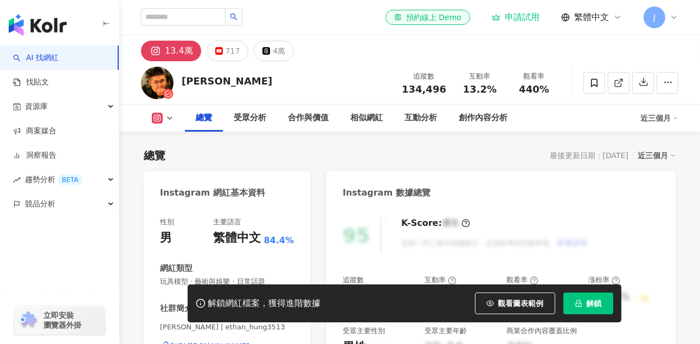 Image resolution: width=700 pixels, height=344 pixels. What do you see at coordinates (594, 304) in the screenshot?
I see `span: 解鎖` at bounding box center [594, 304].